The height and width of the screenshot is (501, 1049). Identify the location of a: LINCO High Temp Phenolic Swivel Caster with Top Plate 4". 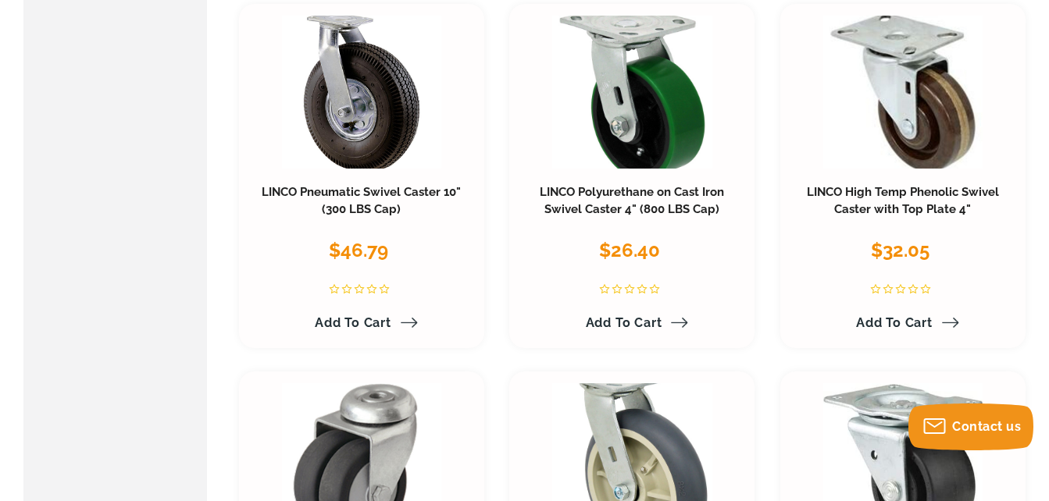
(903, 201).